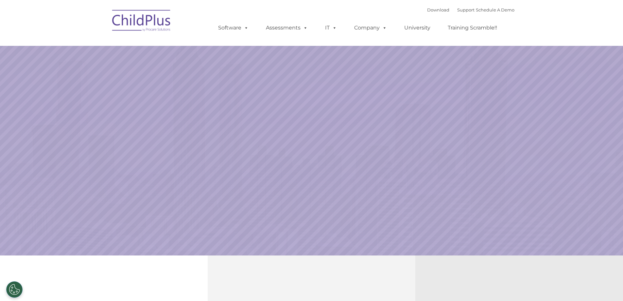  What do you see at coordinates (466, 10) in the screenshot?
I see `a: Support` at bounding box center [466, 10].